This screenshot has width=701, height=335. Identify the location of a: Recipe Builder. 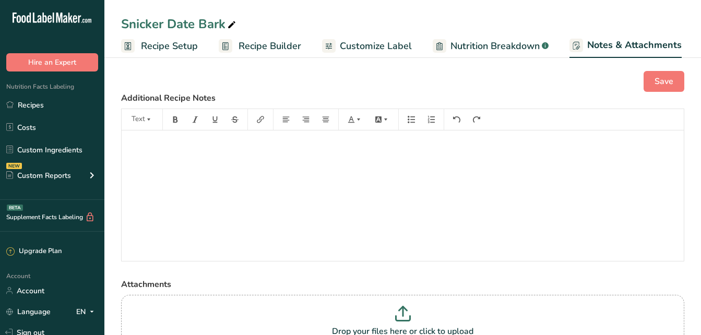
(260, 46).